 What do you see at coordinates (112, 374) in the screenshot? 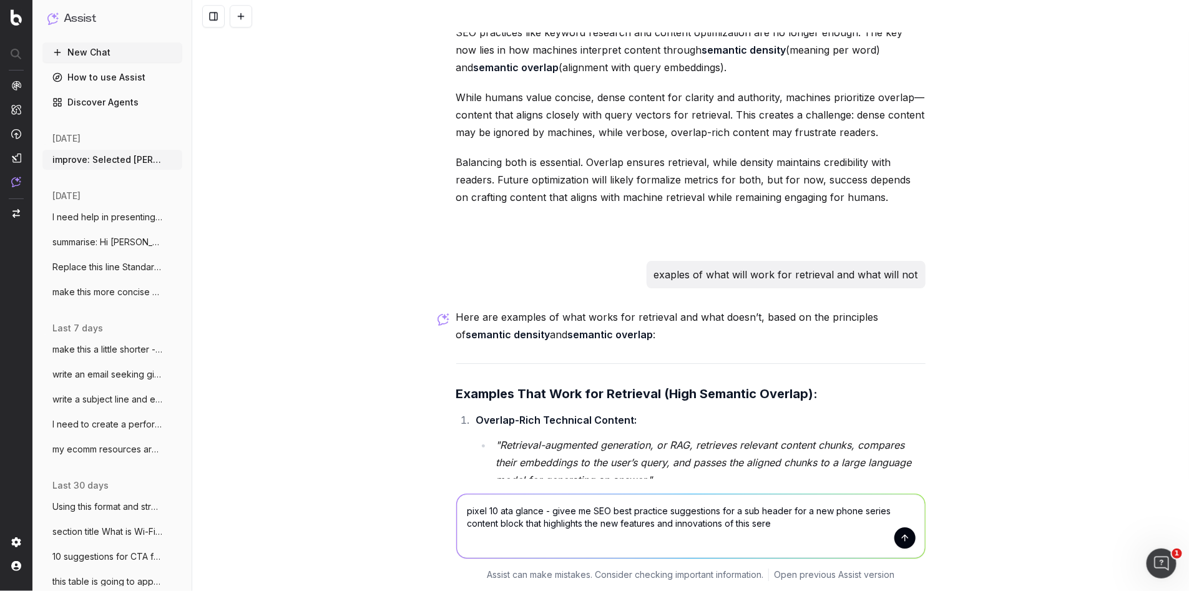
I see `button: write an email seeking giodance from HR:` at bounding box center [112, 374].